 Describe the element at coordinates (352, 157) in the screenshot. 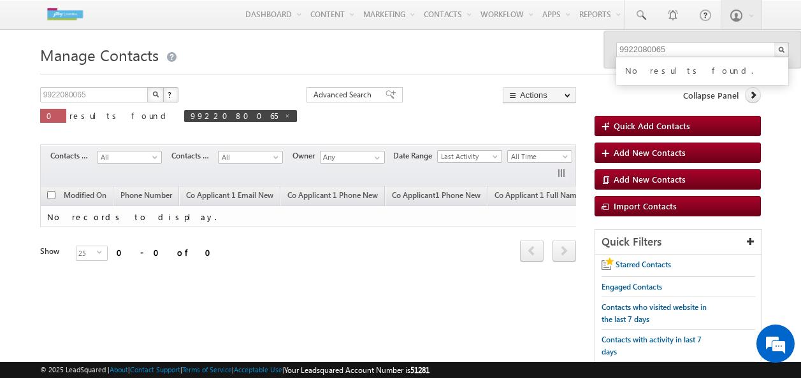

I see `input: Type to Search` at that location.